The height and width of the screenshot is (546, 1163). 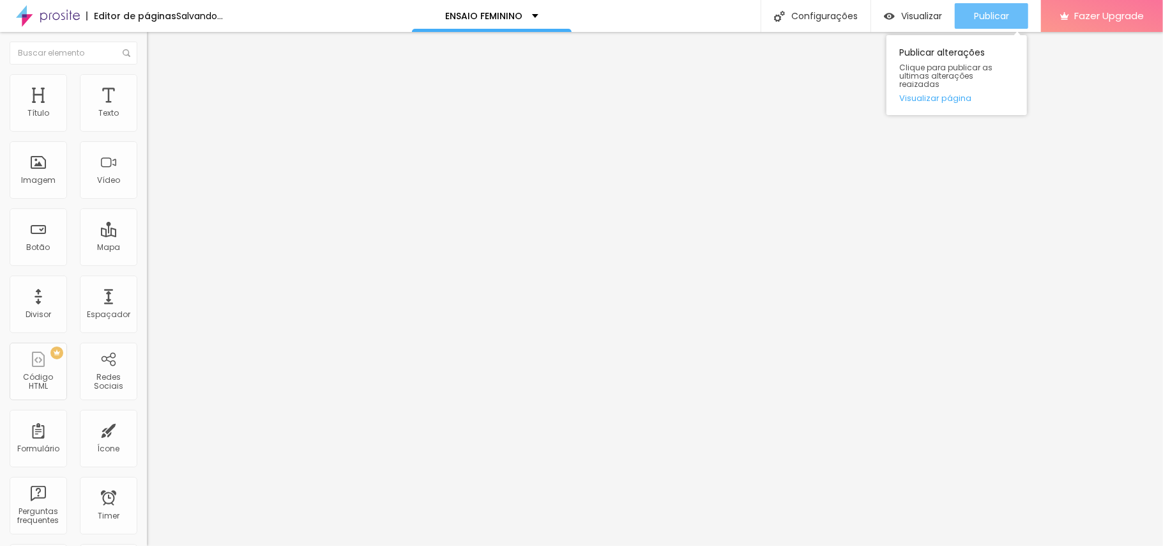 What do you see at coordinates (991, 16) in the screenshot?
I see `span: Publicar` at bounding box center [991, 16].